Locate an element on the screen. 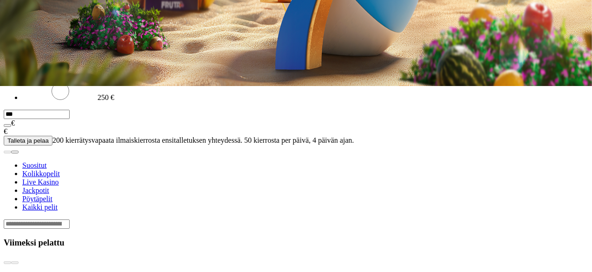 The height and width of the screenshot is (272, 592). span: Pöytäpelit is located at coordinates (37, 198).